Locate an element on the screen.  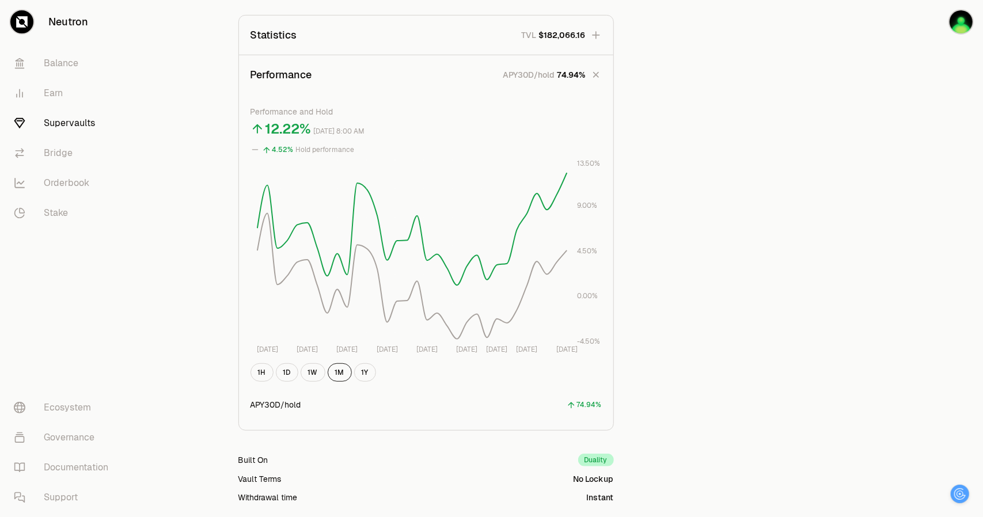
tspan: 4.50% is located at coordinates (587, 251).